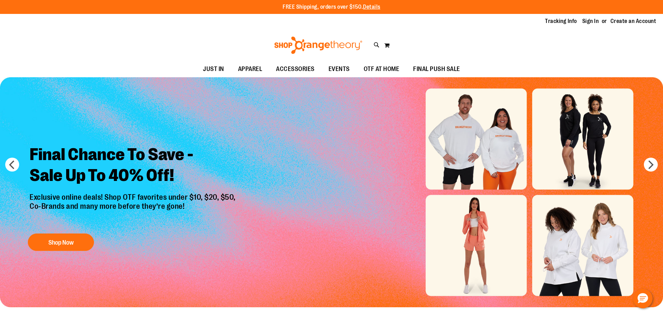 The height and width of the screenshot is (317, 663). Describe the element at coordinates (133, 166) in the screenshot. I see `h2: Final Chance To Save - Sale Up To 40% Off!` at that location.